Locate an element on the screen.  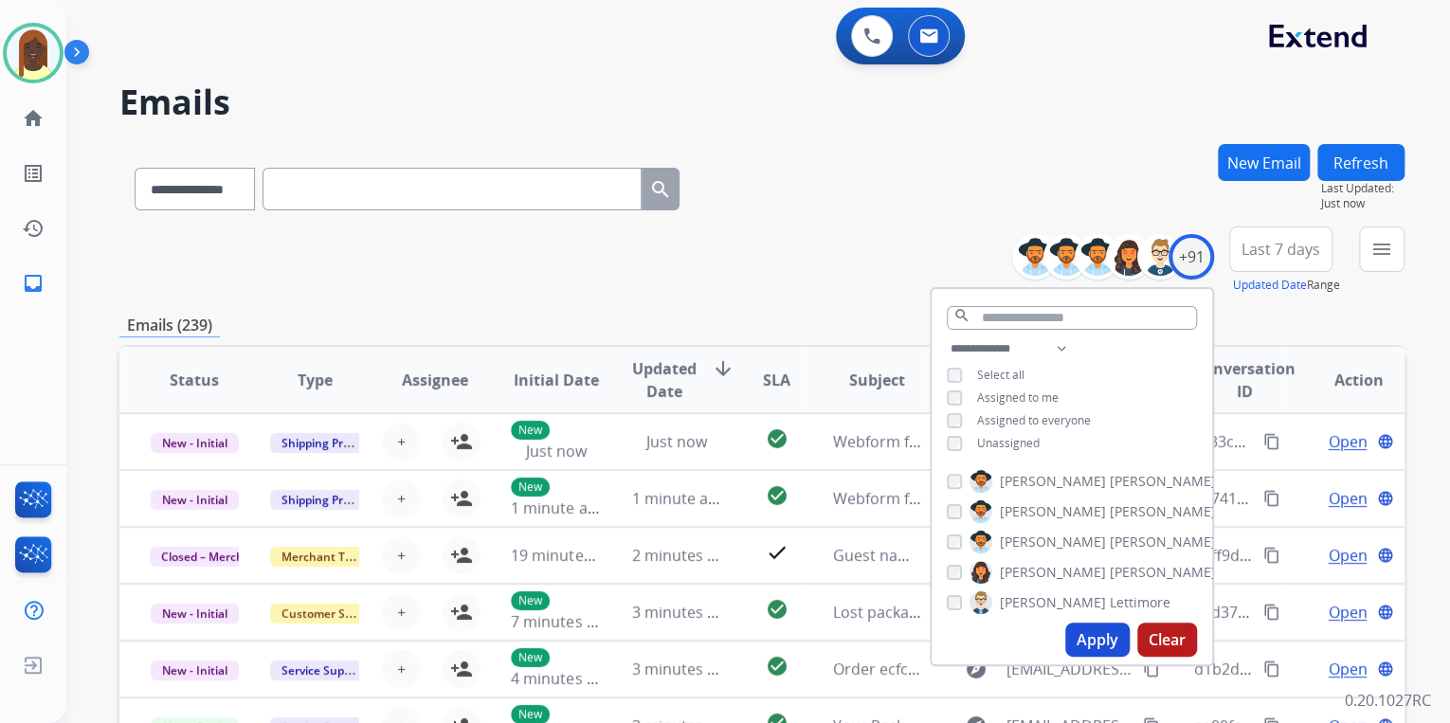
mat-icon: inbox is located at coordinates (33, 283).